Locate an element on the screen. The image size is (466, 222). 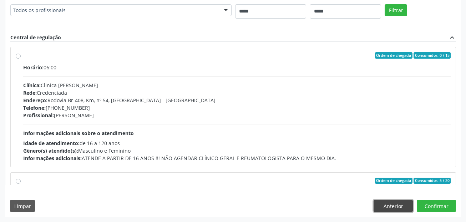
div: ATENDE A PARTIR DE 16 ANOS !!! NÃO AGENDAR CLÍNICO GERAL E REUMATOLOGISTA PARA O MESMO DIA. is located at coordinates (237, 158).